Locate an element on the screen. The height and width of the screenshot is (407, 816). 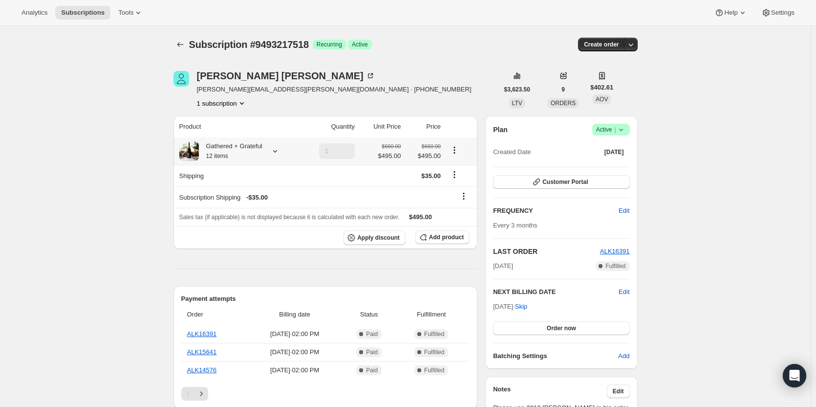
span: Recurring is located at coordinates (329, 44).